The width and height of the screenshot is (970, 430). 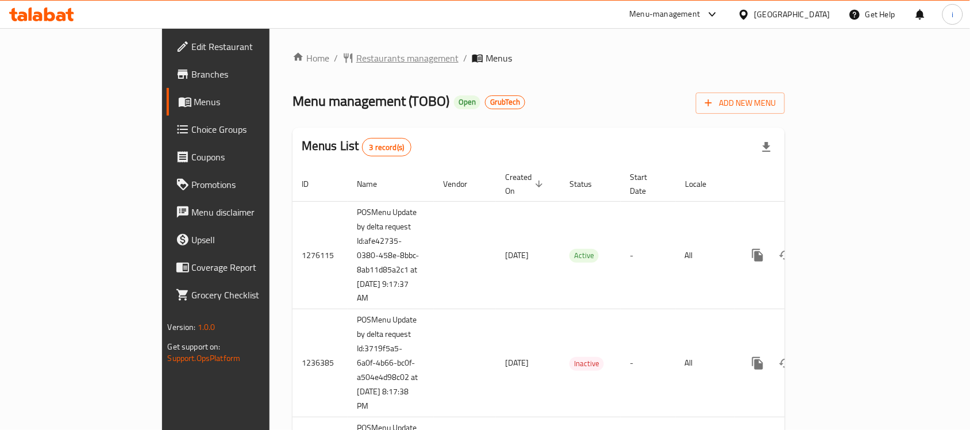 What do you see at coordinates (467, 102) in the screenshot?
I see `span: Open` at bounding box center [467, 102].